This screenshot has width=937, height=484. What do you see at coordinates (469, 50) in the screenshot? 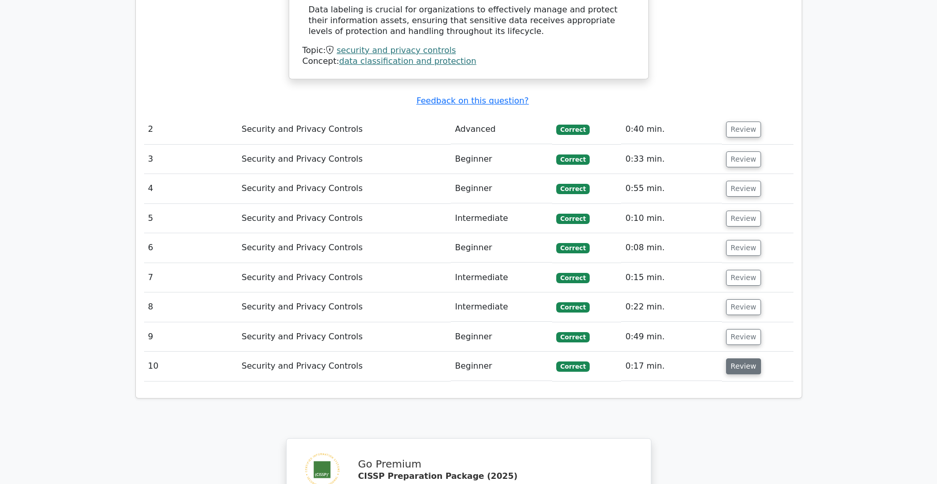
I see `div: Topic:` at bounding box center [469, 50].